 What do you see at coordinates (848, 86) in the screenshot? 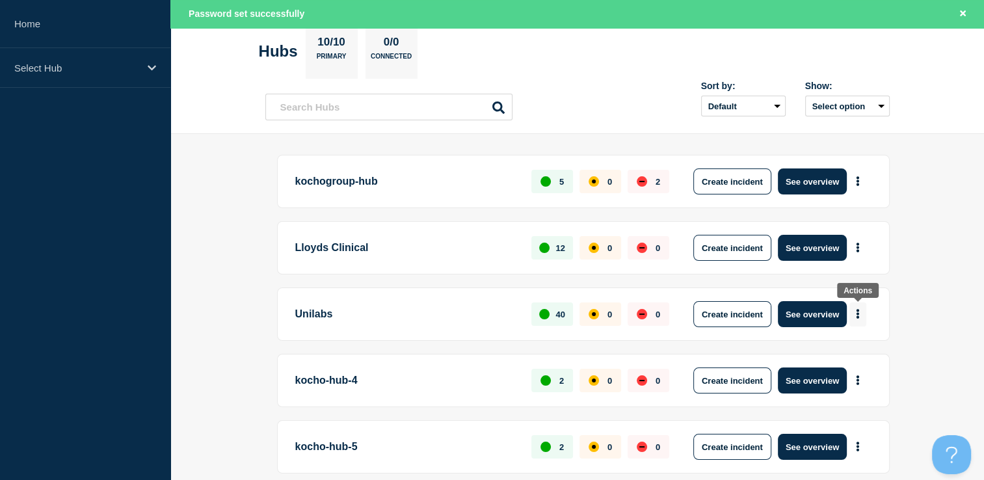
I see `div: Show:` at bounding box center [848, 86].